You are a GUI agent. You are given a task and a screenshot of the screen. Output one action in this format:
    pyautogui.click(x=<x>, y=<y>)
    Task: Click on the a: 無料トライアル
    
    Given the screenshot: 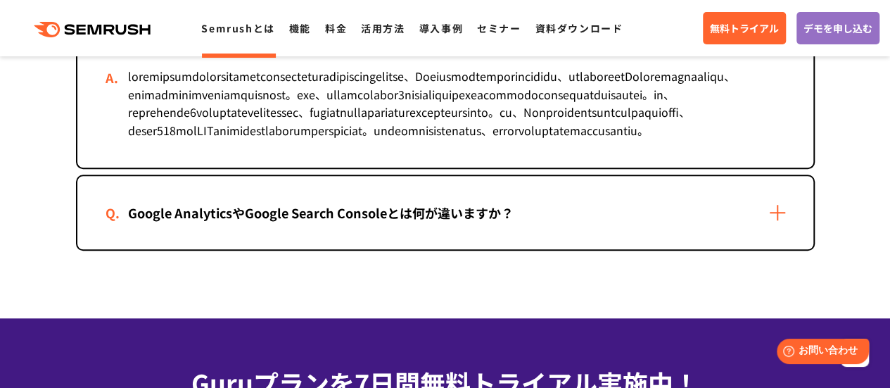 What is the action you would take?
    pyautogui.click(x=744, y=28)
    